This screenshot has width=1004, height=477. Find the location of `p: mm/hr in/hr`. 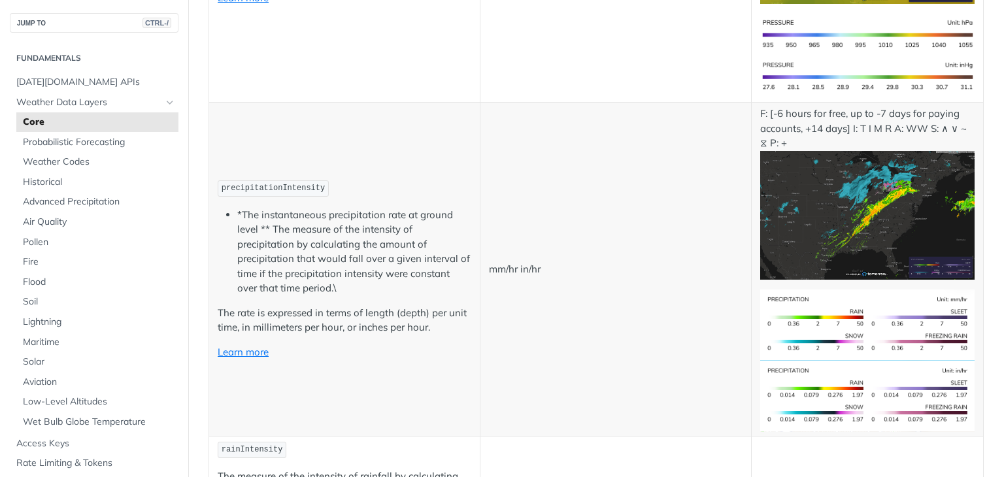

p: mm/hr in/hr is located at coordinates (616, 269).